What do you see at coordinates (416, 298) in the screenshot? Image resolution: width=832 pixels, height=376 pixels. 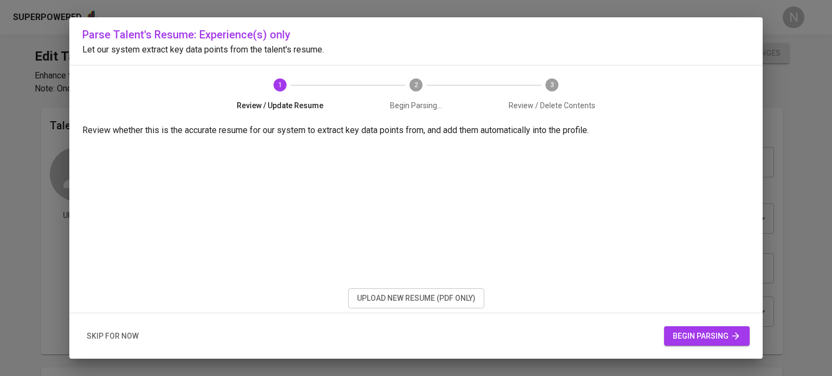 I see `button: upload new resume (pdf only)` at bounding box center [416, 298].